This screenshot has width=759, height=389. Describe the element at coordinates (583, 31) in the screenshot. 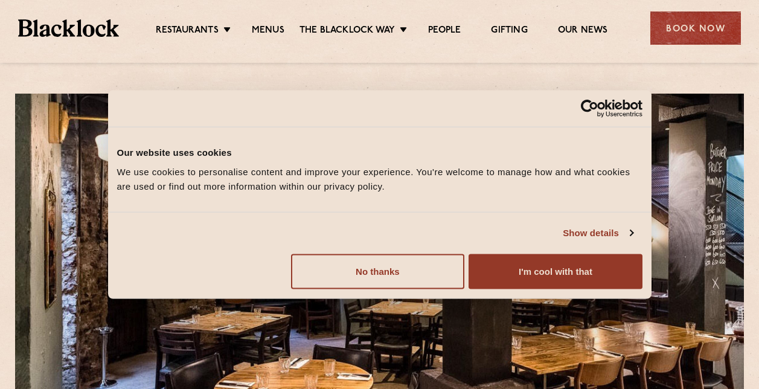

I see `a: Our News` at that location.